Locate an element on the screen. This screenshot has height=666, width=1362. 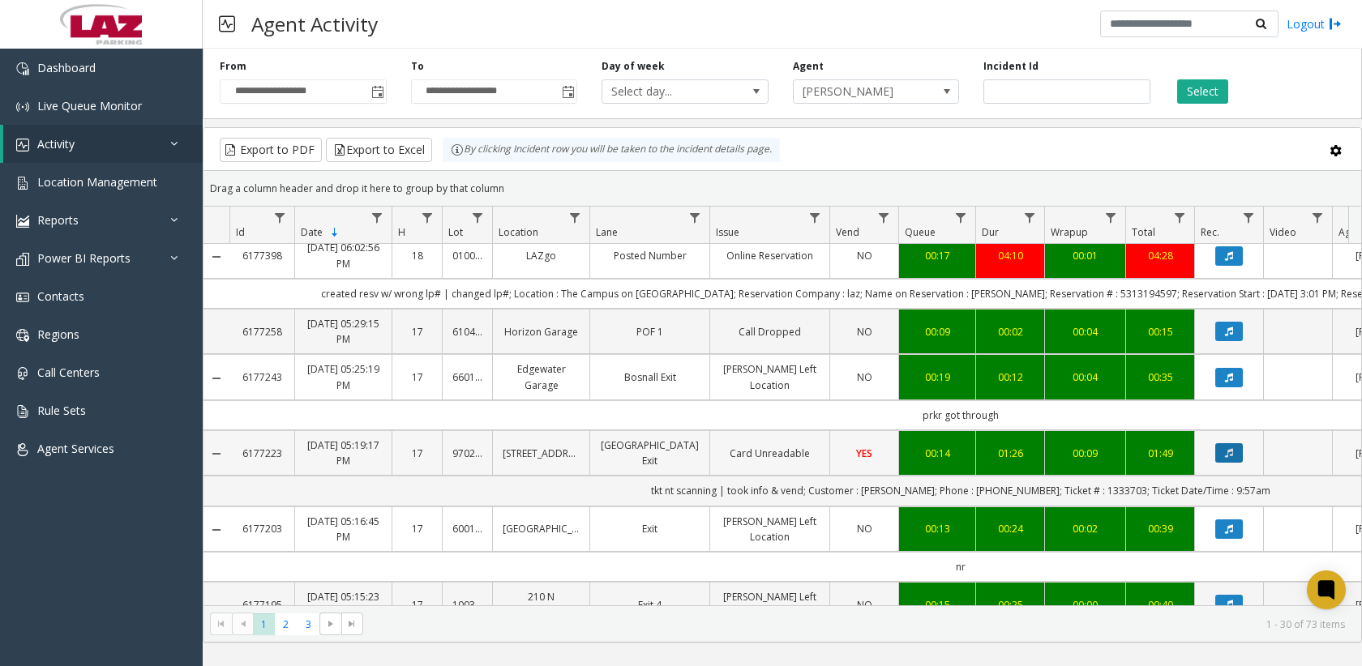
span: Toggle popup is located at coordinates (567, 92).